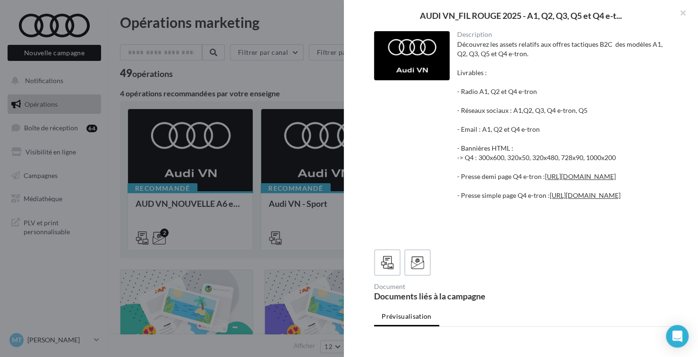 The height and width of the screenshot is (357, 698). What do you see at coordinates (677, 336) in the screenshot?
I see `div: Open Intercom Messenger` at bounding box center [677, 336].